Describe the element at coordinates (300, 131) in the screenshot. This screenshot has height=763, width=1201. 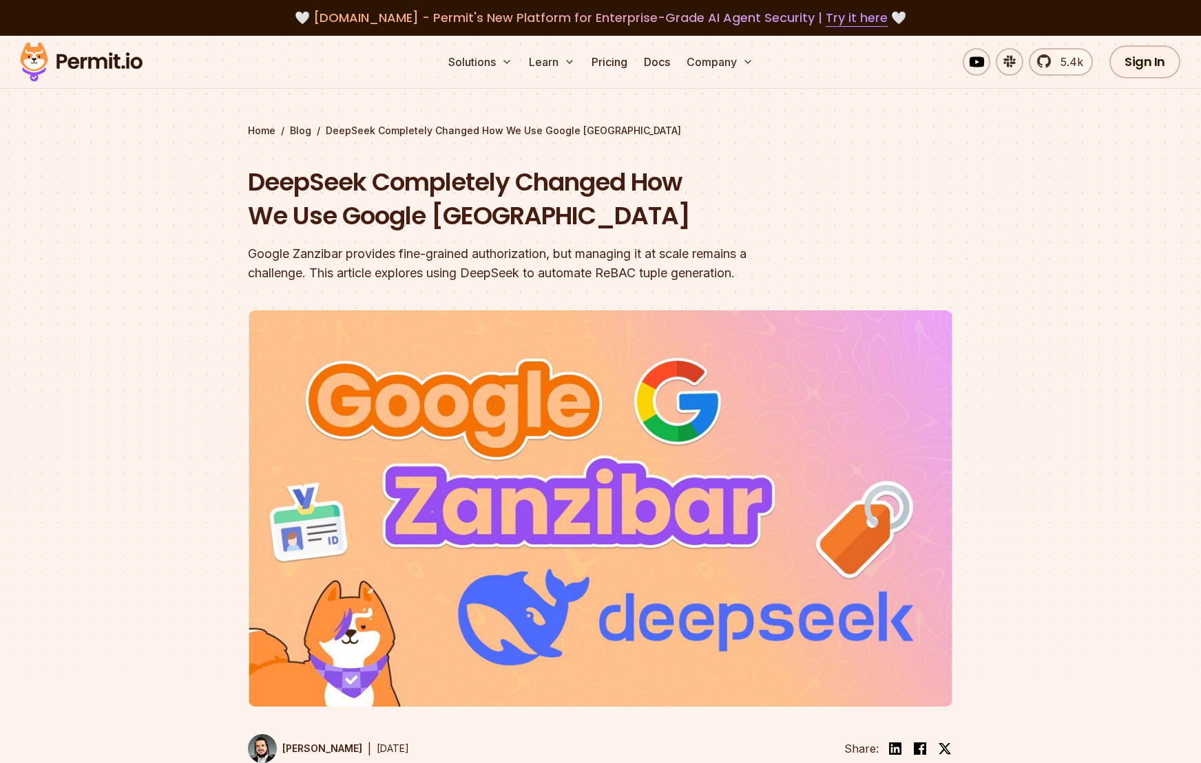
I see `a: Blog` at that location.